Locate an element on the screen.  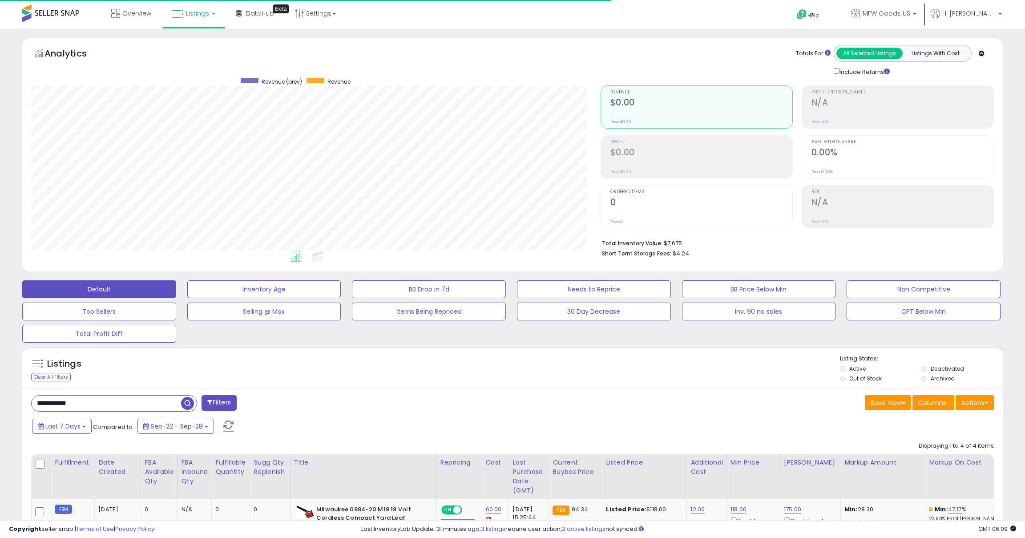
div: Repricing is located at coordinates (459, 462).